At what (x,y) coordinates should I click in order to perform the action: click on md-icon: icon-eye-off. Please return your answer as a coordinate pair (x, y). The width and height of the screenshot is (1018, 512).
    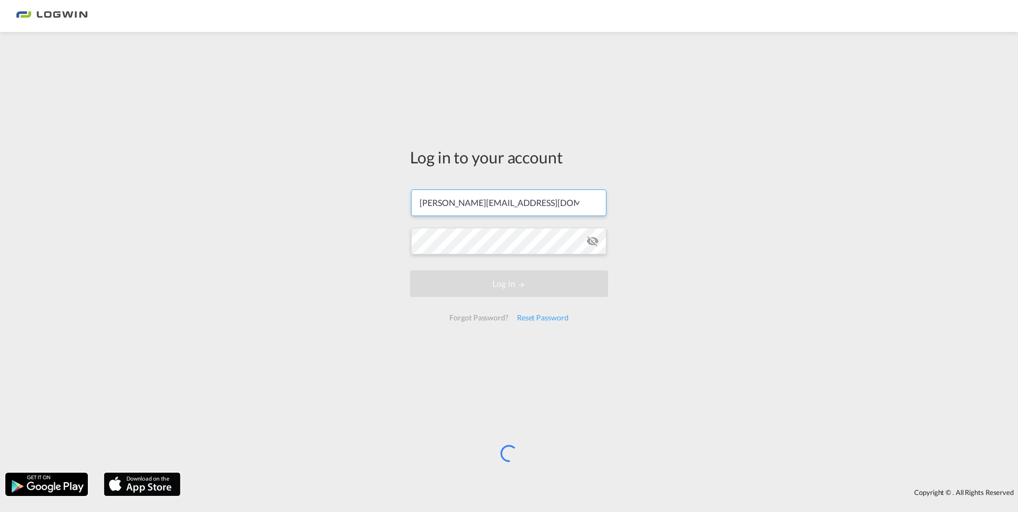
    Looking at the image, I should click on (593, 241).